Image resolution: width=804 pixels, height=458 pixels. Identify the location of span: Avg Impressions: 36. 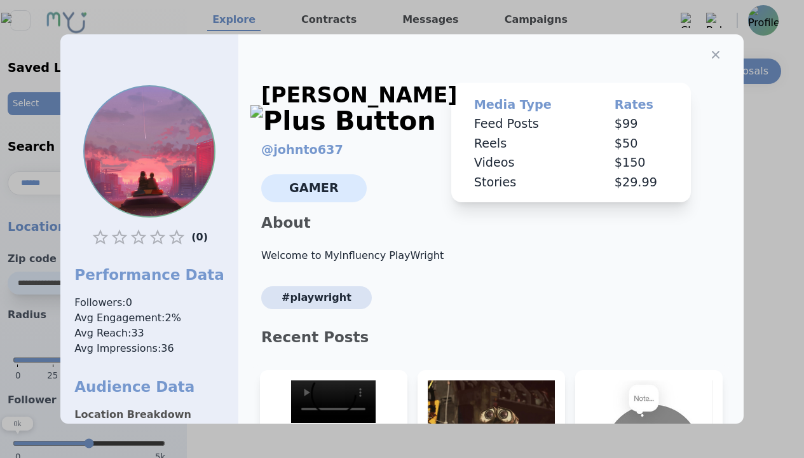
(149, 348).